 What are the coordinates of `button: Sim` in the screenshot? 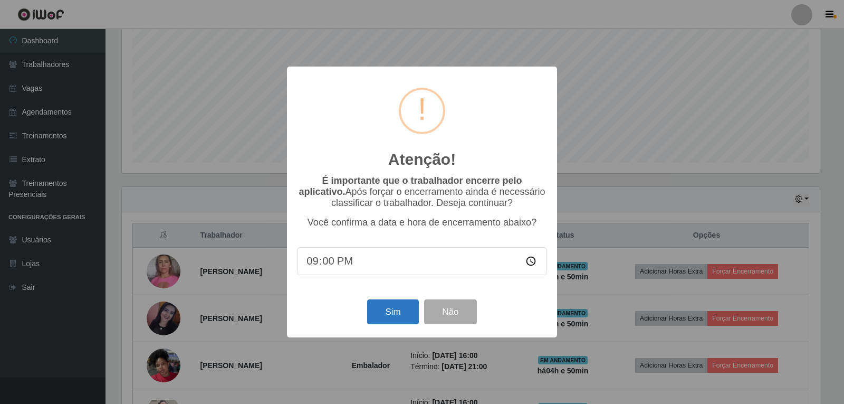 It's located at (392, 311).